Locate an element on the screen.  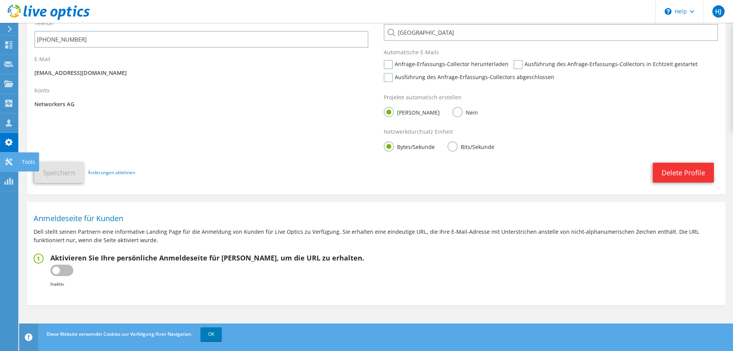
b: Inaktiv is located at coordinates (57, 284).